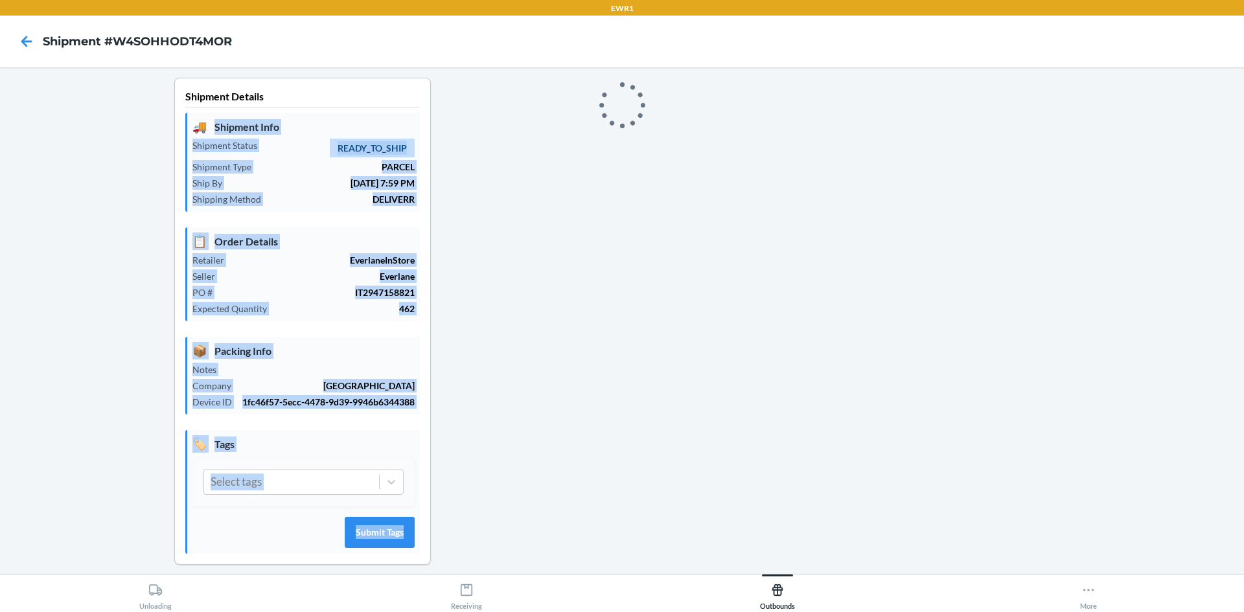 The height and width of the screenshot is (612, 1244). I want to click on p: 1fc46f57-5ecc-4478-9d39-9946b6344388, so click(329, 402).